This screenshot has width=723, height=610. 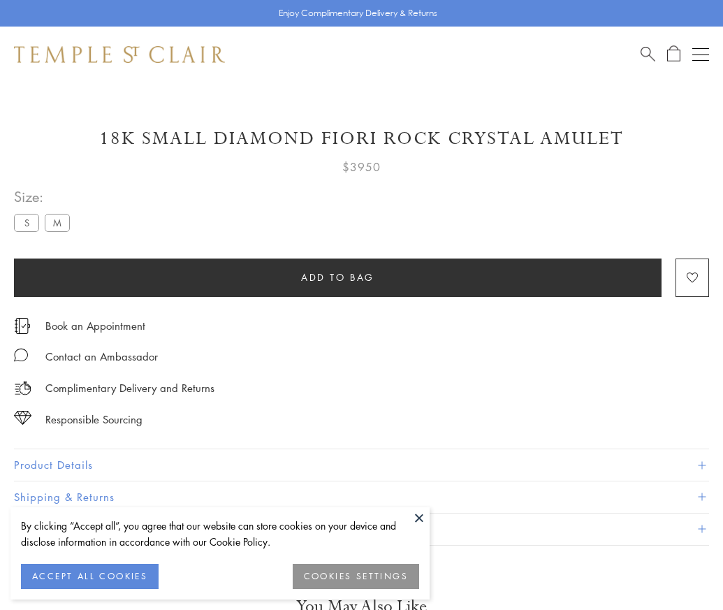 I want to click on div: Contact an Ambassador, so click(x=101, y=356).